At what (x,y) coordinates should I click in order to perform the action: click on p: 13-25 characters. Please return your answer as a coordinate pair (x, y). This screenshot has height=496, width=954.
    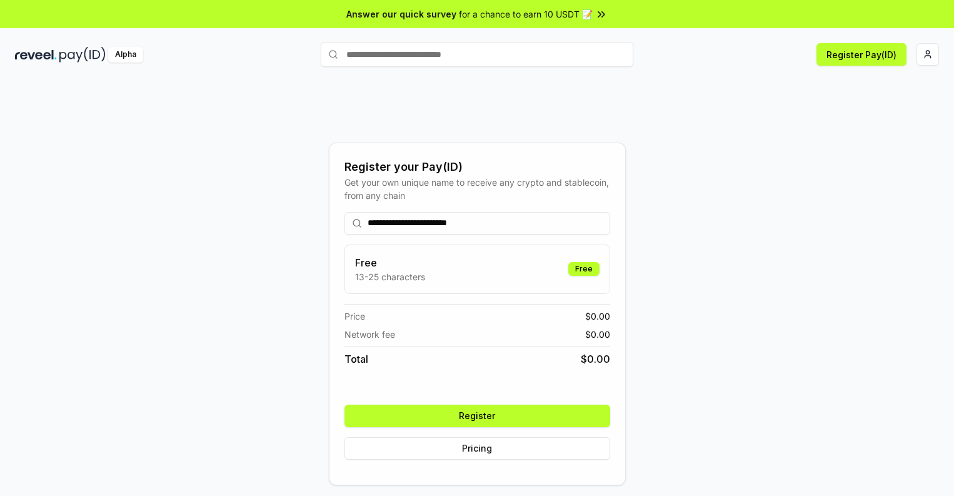
    Looking at the image, I should click on (390, 276).